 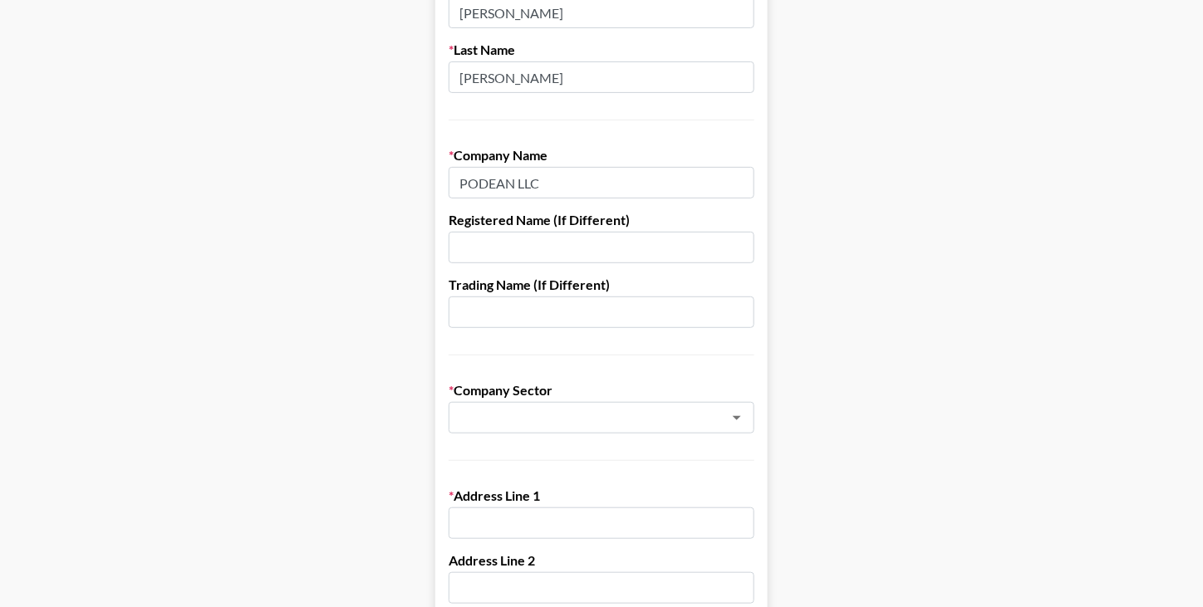 I want to click on label: Company Sector, so click(x=601, y=390).